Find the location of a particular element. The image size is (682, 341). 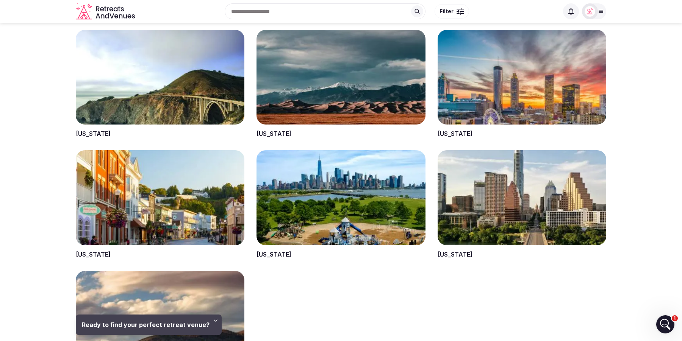

img: Matt Grant Oakes is located at coordinates (590, 11).